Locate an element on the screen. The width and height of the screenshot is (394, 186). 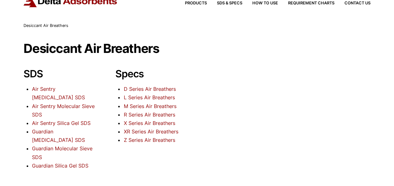
a: Products is located at coordinates (191, 3).